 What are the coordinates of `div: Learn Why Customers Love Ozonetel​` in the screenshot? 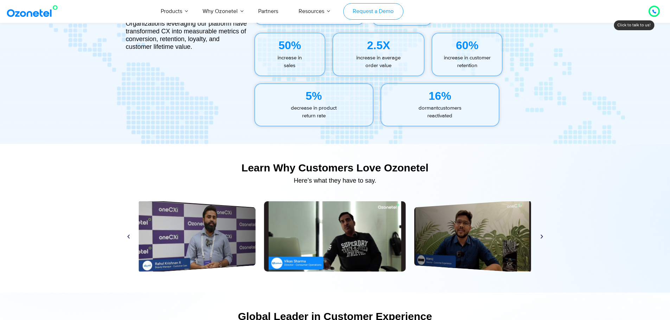 It's located at (335, 168).